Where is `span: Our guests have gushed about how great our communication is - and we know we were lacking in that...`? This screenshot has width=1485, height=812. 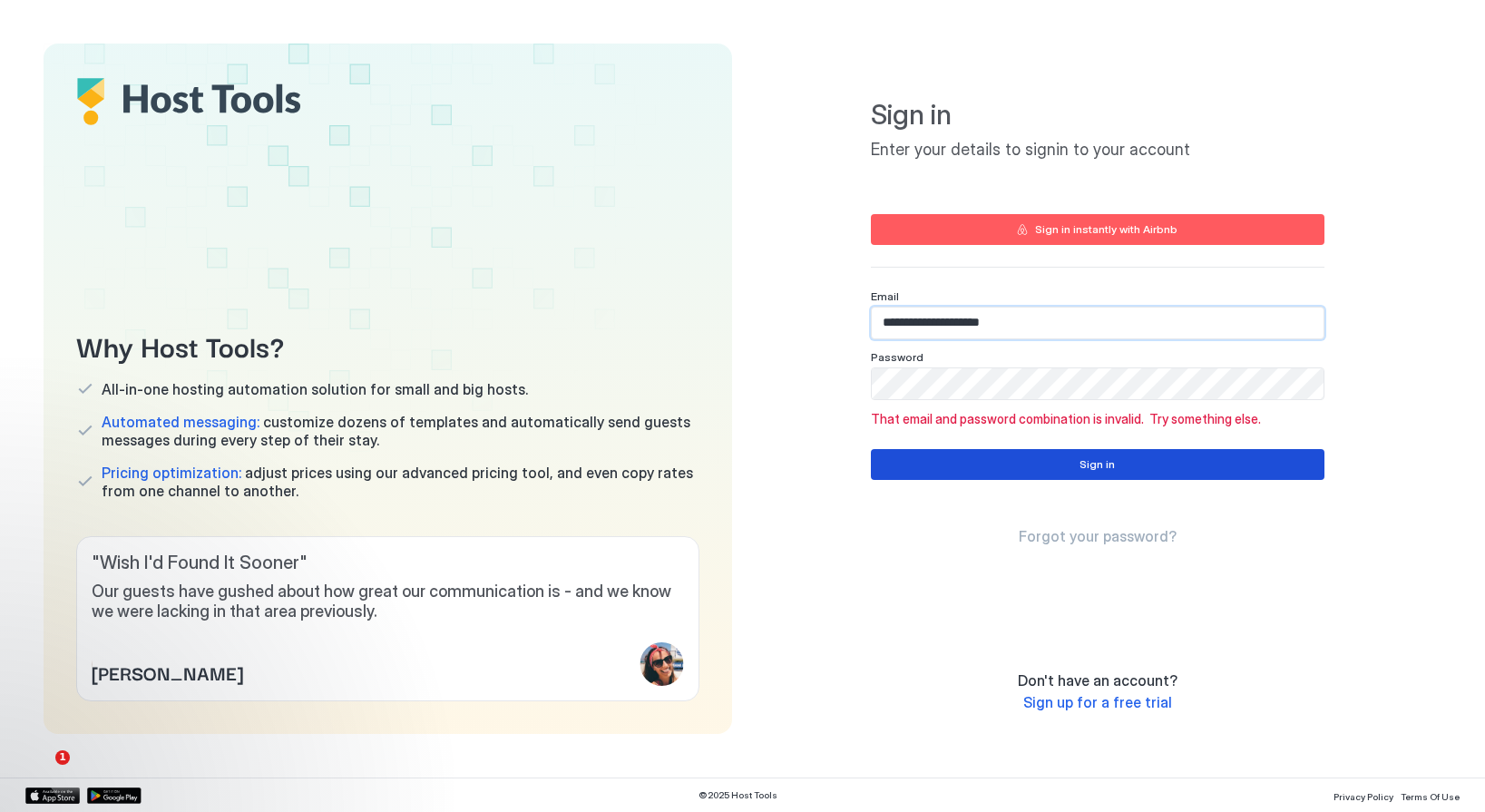 span: Our guests have gushed about how great our communication is - and we know we were lacking in that... is located at coordinates (387, 601).